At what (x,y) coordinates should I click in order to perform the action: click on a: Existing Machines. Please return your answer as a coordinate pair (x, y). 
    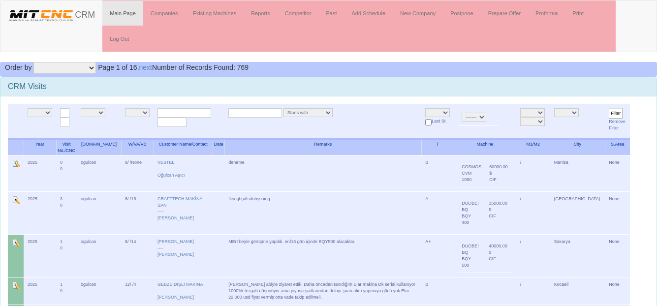
    Looking at the image, I should click on (215, 13).